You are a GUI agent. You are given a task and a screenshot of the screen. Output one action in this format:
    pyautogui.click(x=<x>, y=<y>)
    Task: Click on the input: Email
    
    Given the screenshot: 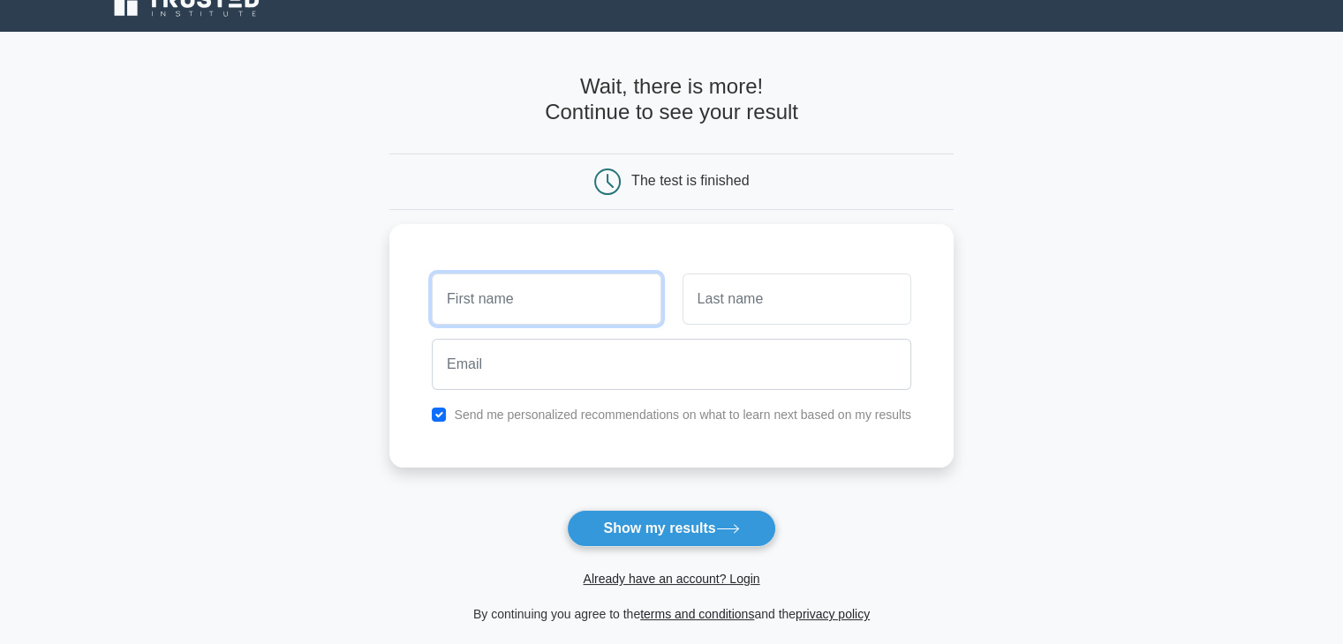 What is the action you would take?
    pyautogui.click(x=671, y=365)
    